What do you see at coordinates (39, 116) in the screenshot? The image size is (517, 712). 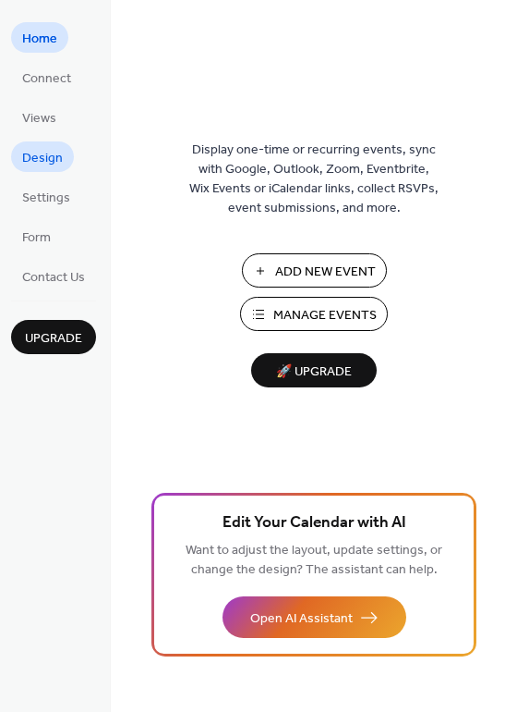 I see `a: Views` at bounding box center [39, 116].